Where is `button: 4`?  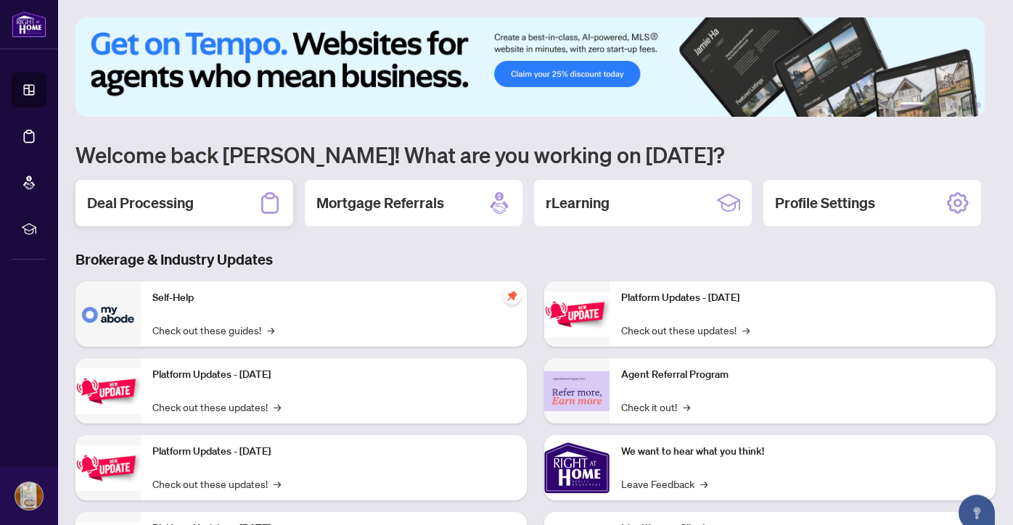 button: 4 is located at coordinates (955, 105).